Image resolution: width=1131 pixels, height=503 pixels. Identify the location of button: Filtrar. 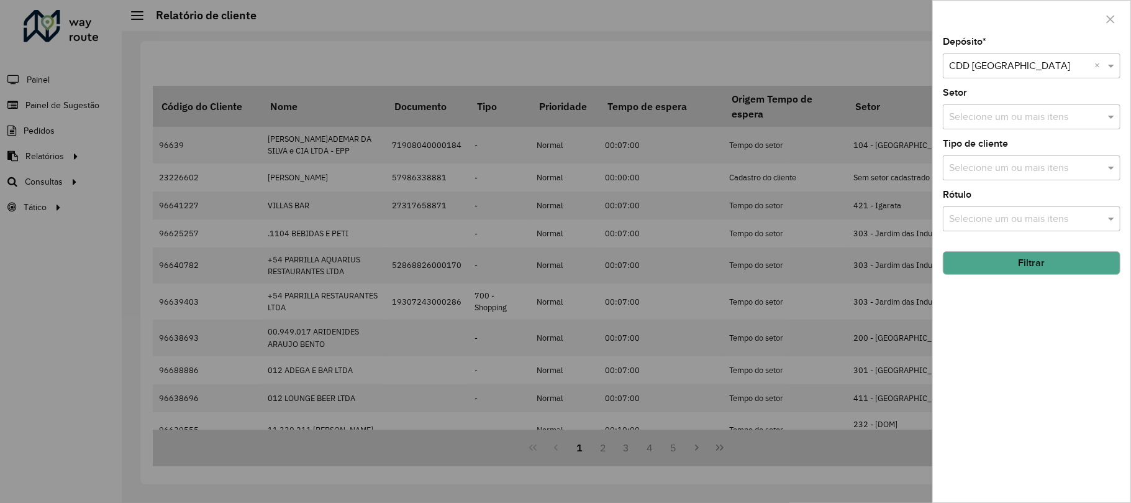
(1032, 263).